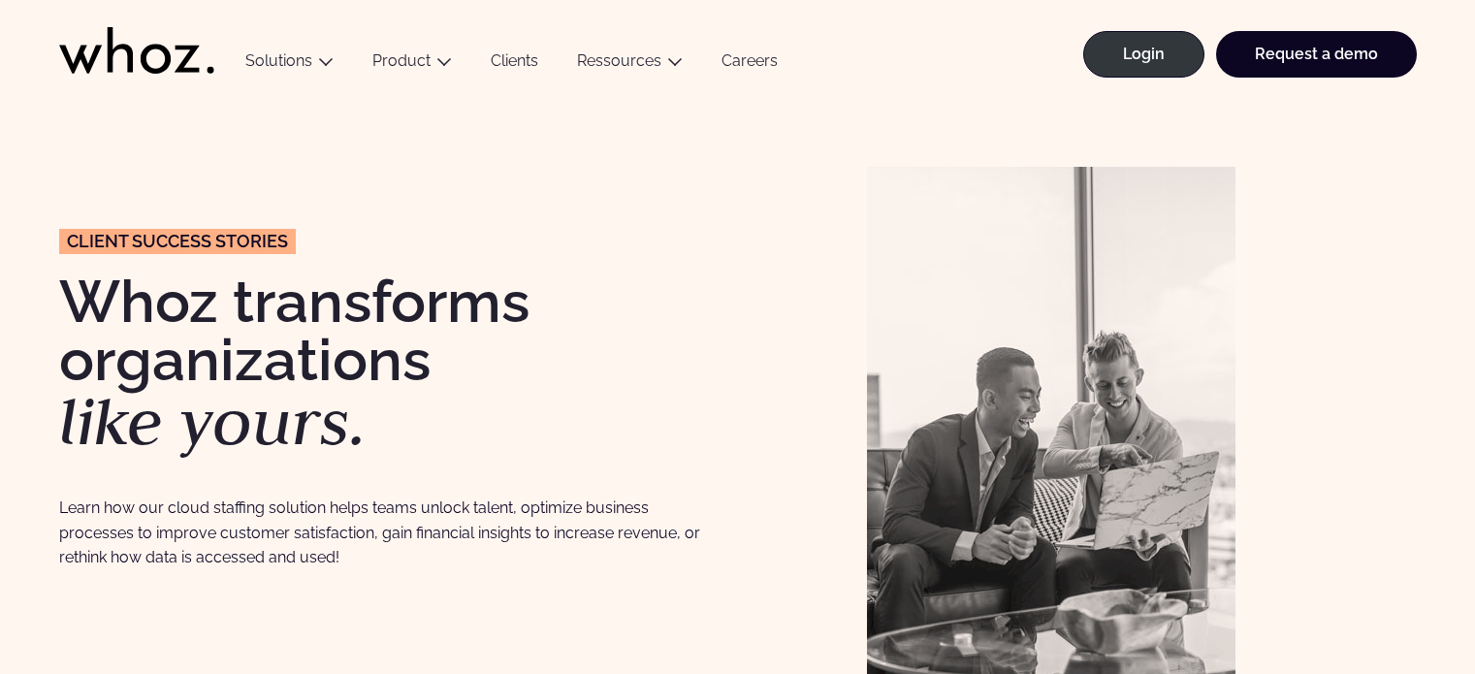  Describe the element at coordinates (750, 64) in the screenshot. I see `a: Careers` at that location.